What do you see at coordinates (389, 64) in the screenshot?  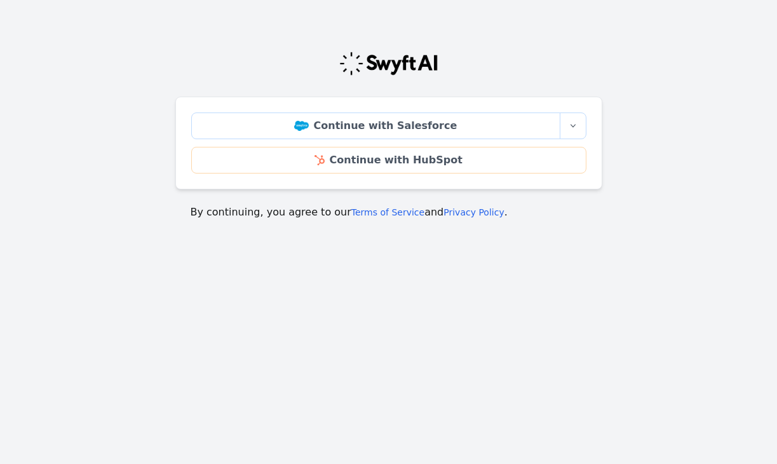 I see `img: Swyft Logo` at bounding box center [389, 64].